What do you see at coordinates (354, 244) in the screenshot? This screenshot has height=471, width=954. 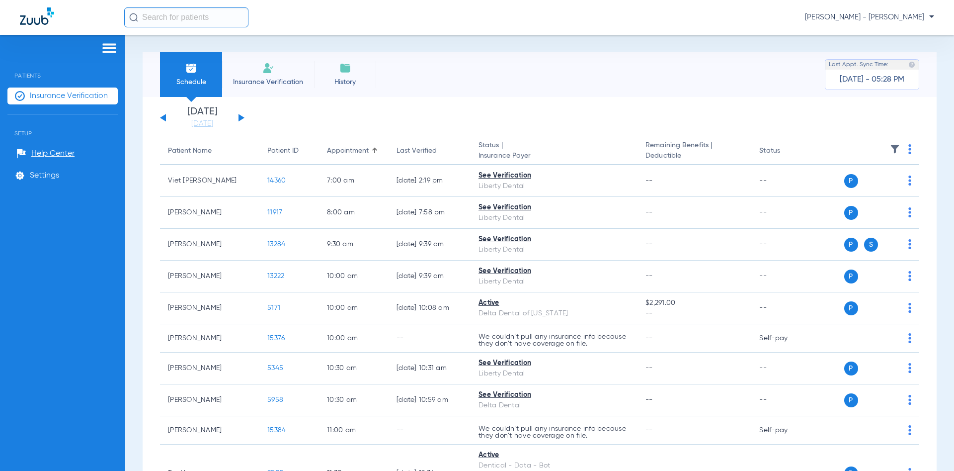 I see `td: 9:30 AM` at bounding box center [354, 244].